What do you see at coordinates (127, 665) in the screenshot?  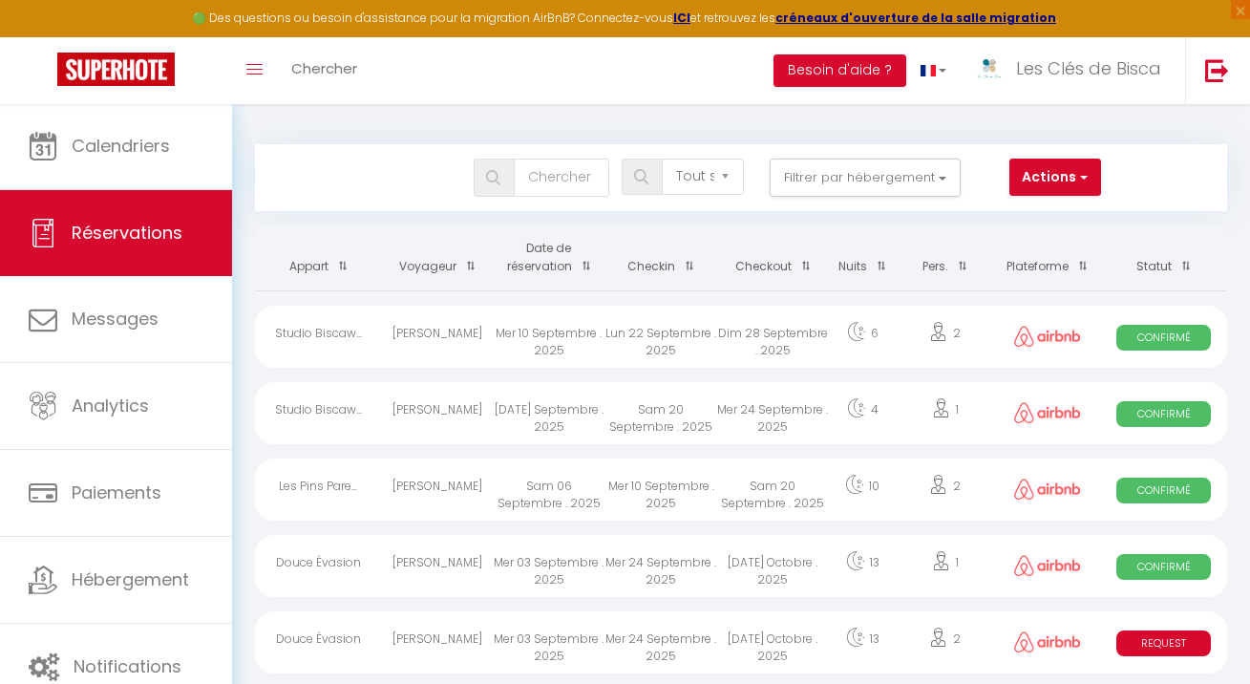 I see `span: Notifications` at bounding box center [127, 665].